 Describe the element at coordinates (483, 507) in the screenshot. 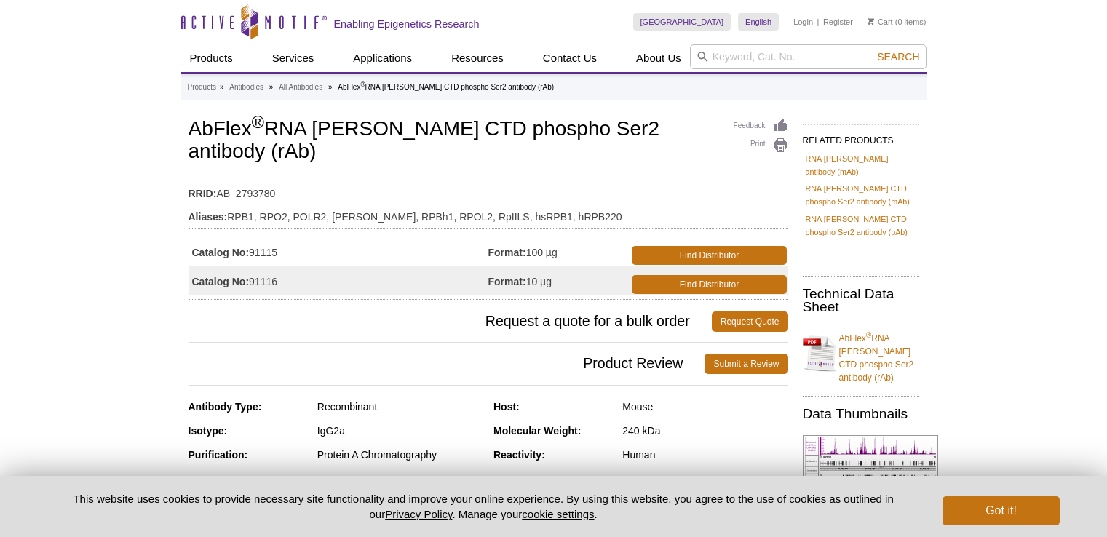

I see `p: This website uses cookies to provide necessary site functionality and improve your online experie...` at that location.